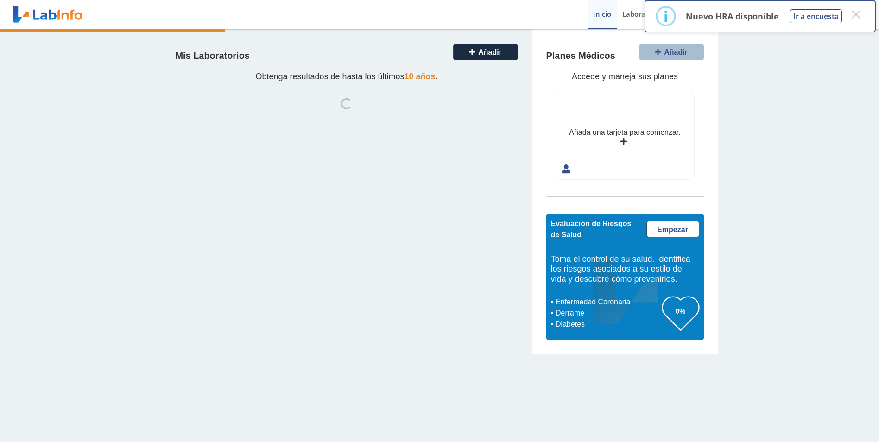 Image resolution: width=879 pixels, height=442 pixels. I want to click on span: 10 años, so click(420, 76).